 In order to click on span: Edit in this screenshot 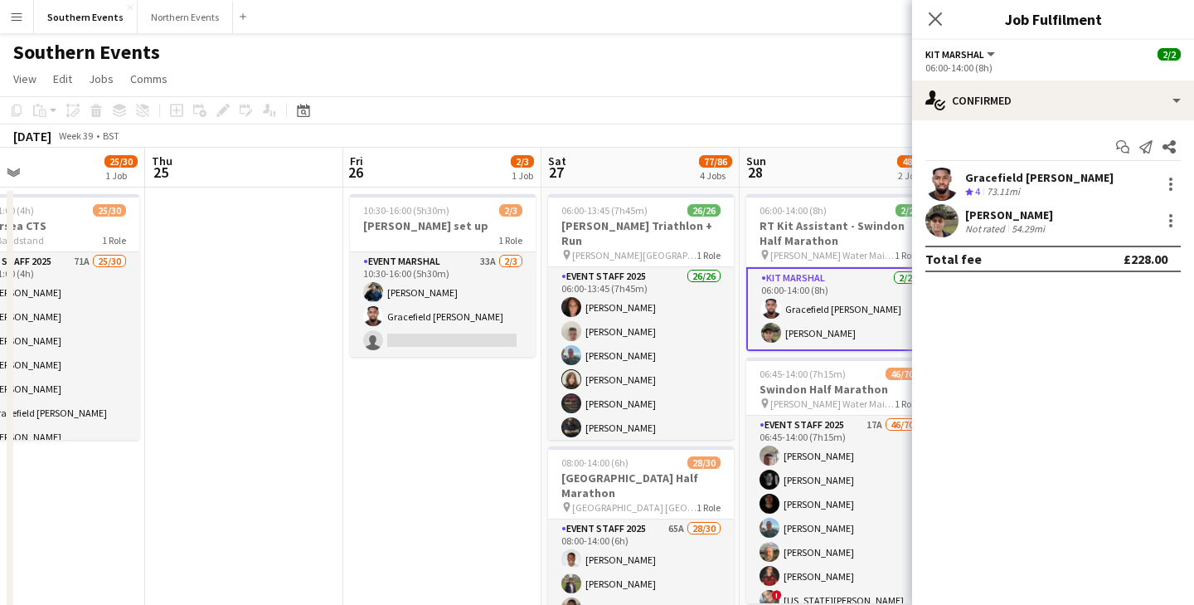, I will do `click(62, 79)`.